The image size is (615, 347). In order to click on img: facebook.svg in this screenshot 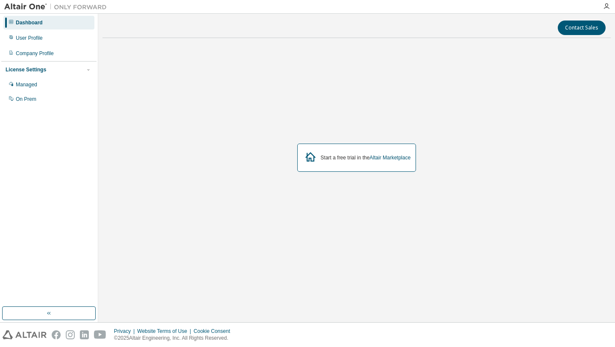, I will do `click(56, 335)`.